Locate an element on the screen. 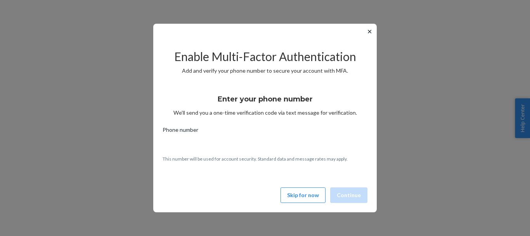 This screenshot has width=530, height=236. h3: Enter your phone number is located at coordinates (265, 99).